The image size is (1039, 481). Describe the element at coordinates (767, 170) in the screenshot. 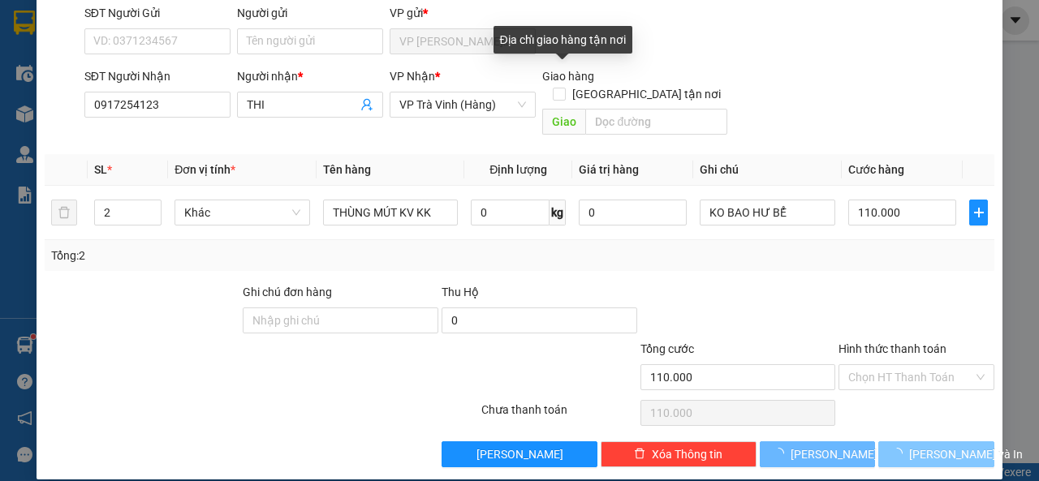

I see `th: Ghi chú` at that location.